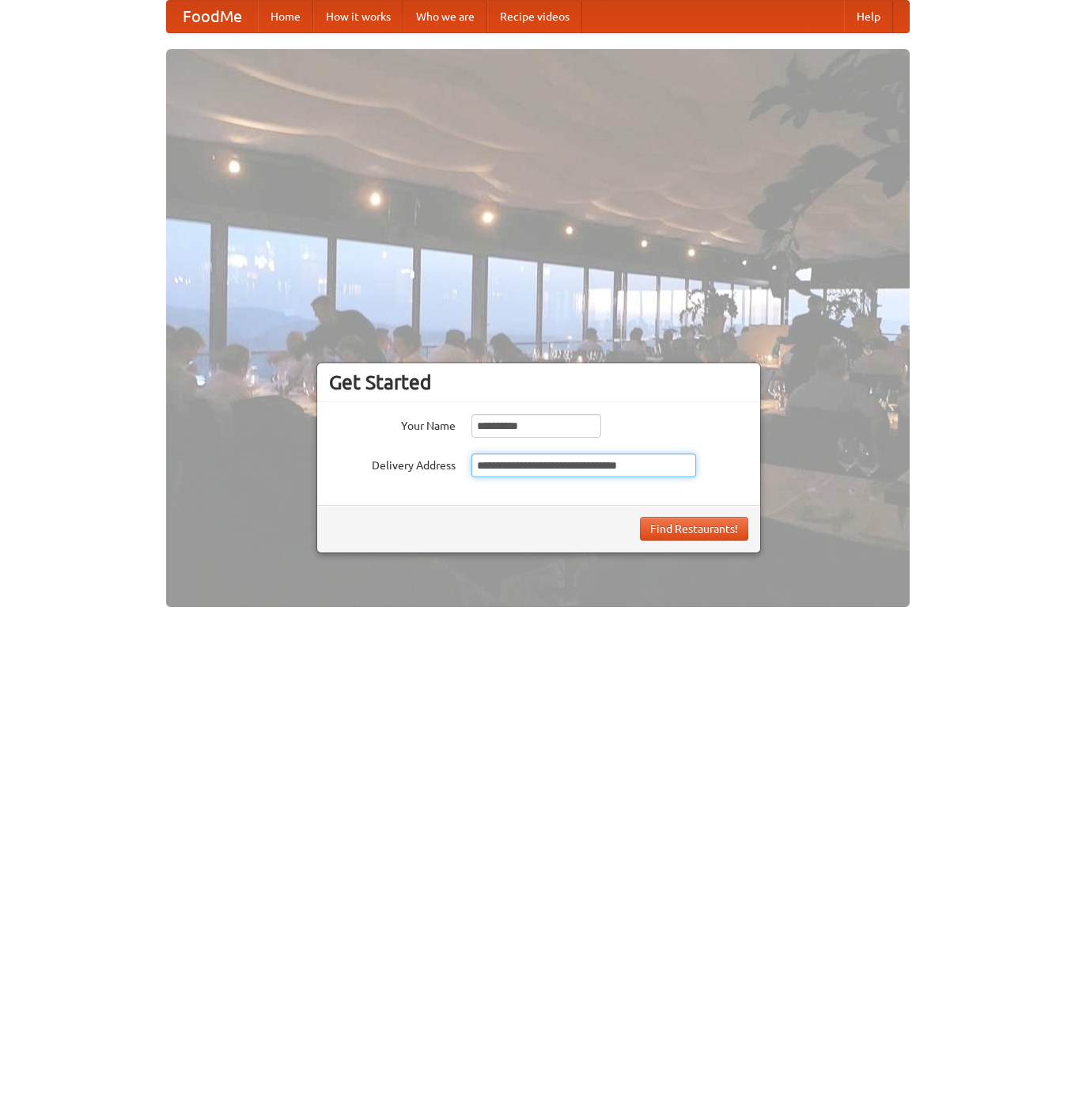  Describe the element at coordinates (445, 17) in the screenshot. I see `a: Who we are` at that location.